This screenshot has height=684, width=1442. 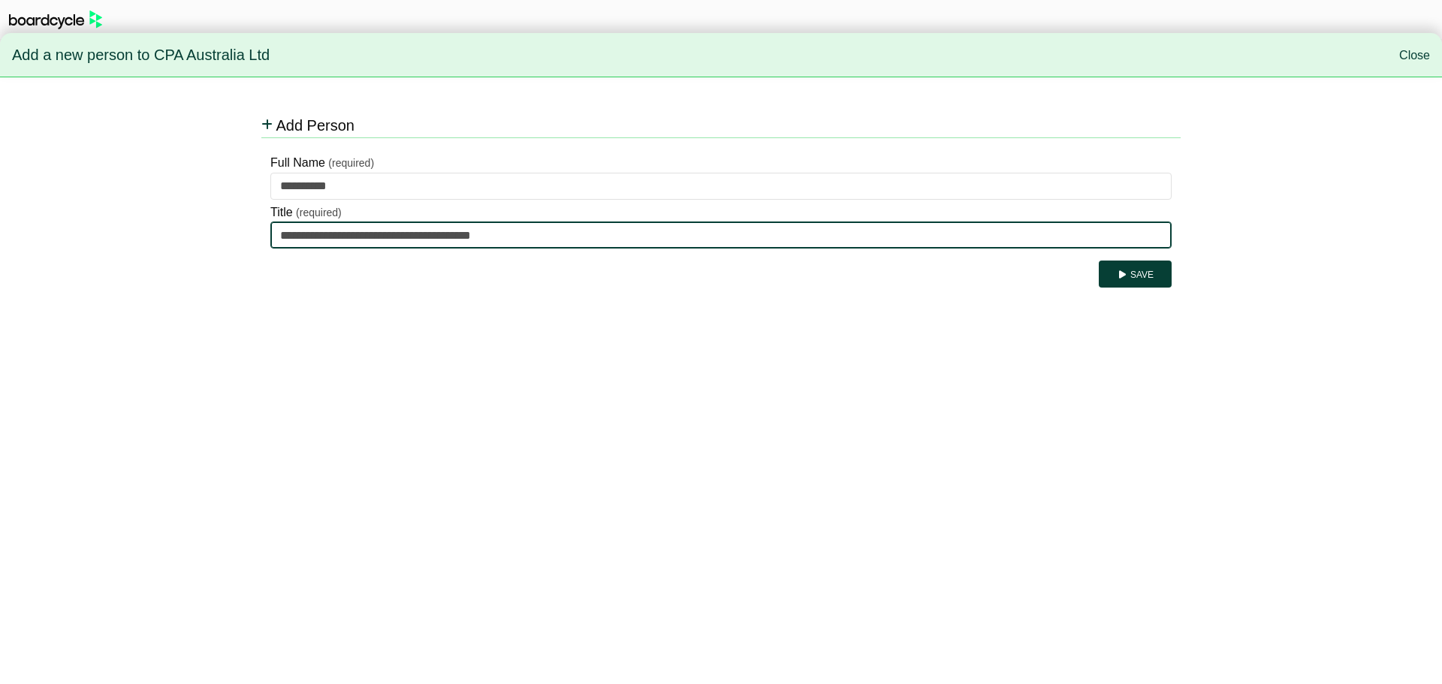 I want to click on span: Add Person, so click(x=315, y=125).